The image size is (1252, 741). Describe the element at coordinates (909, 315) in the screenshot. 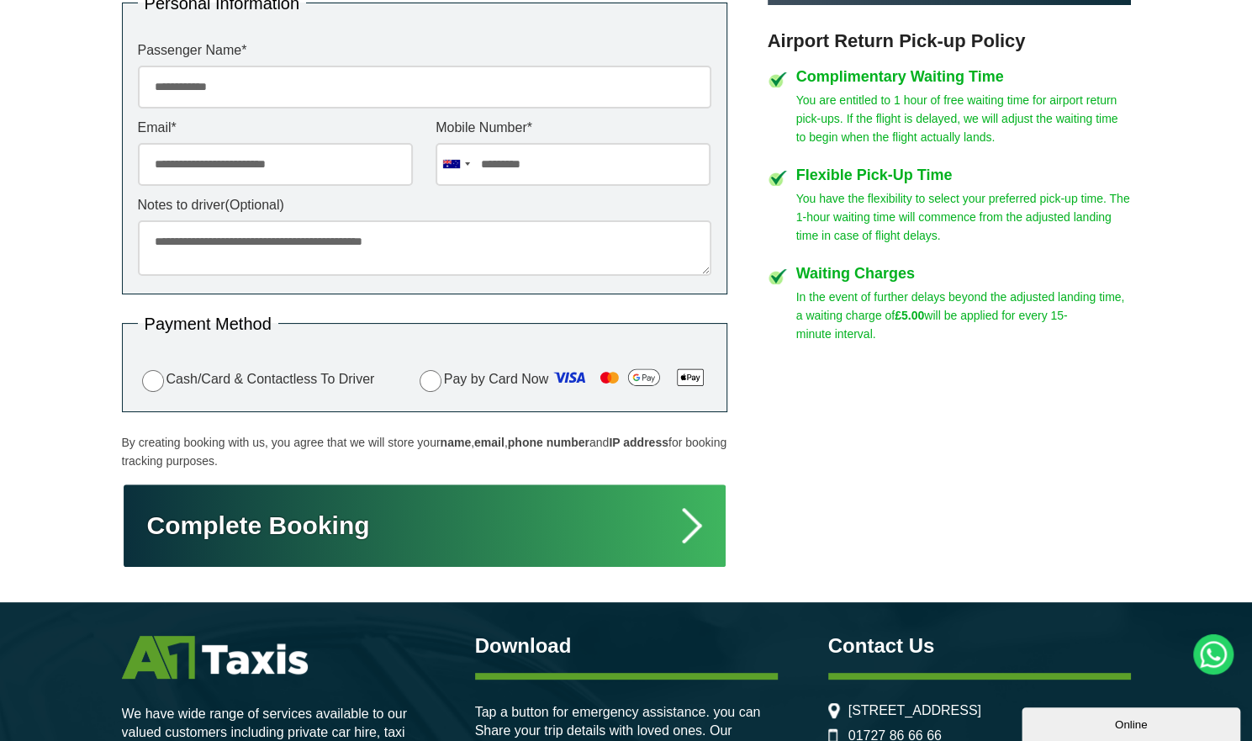

I see `strong: £5.00` at that location.